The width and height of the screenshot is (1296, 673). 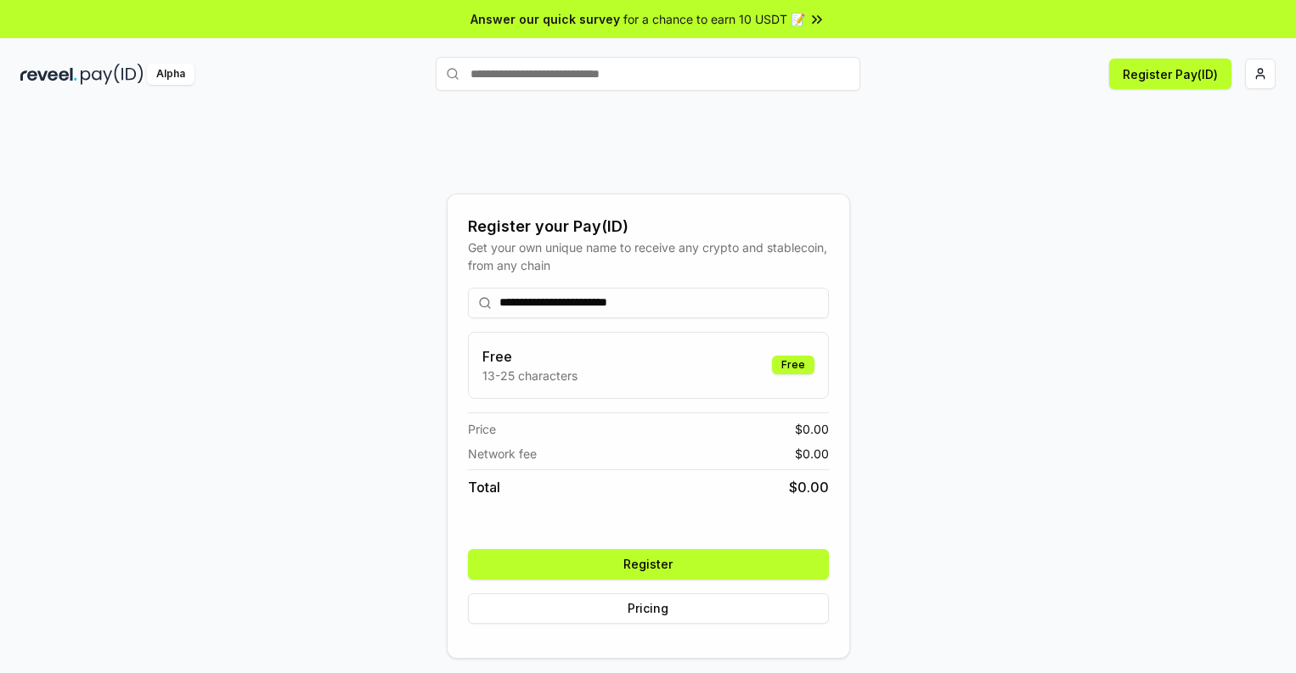 What do you see at coordinates (793, 365) in the screenshot?
I see `div: Free` at bounding box center [793, 365].